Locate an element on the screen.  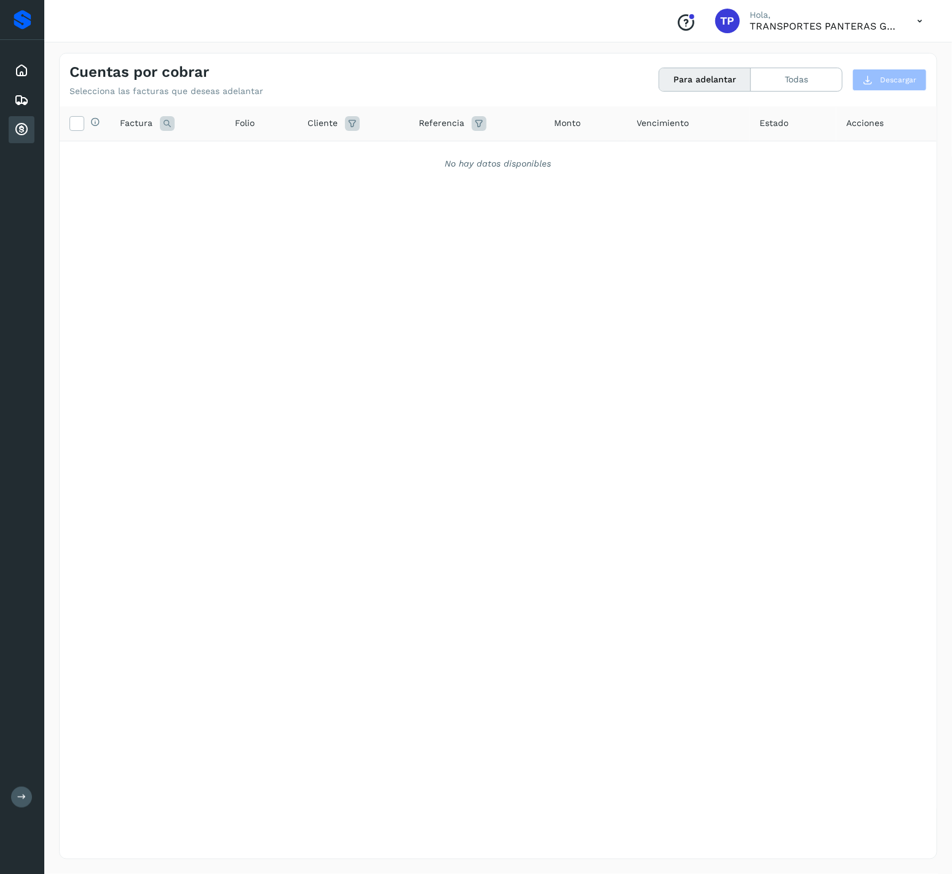
span: Cliente is located at coordinates (322, 123).